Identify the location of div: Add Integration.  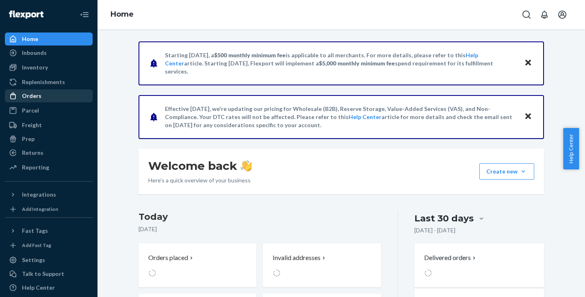
(40, 209).